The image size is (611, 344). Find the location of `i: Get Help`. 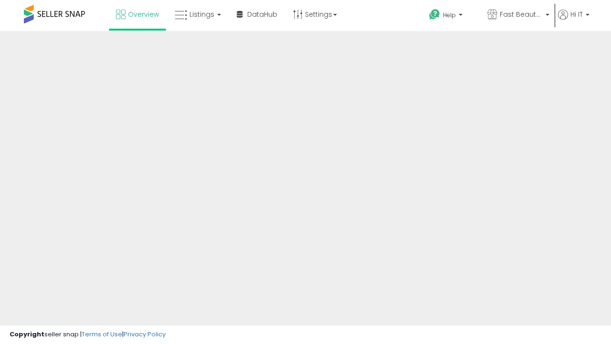

i: Get Help is located at coordinates (434, 14).